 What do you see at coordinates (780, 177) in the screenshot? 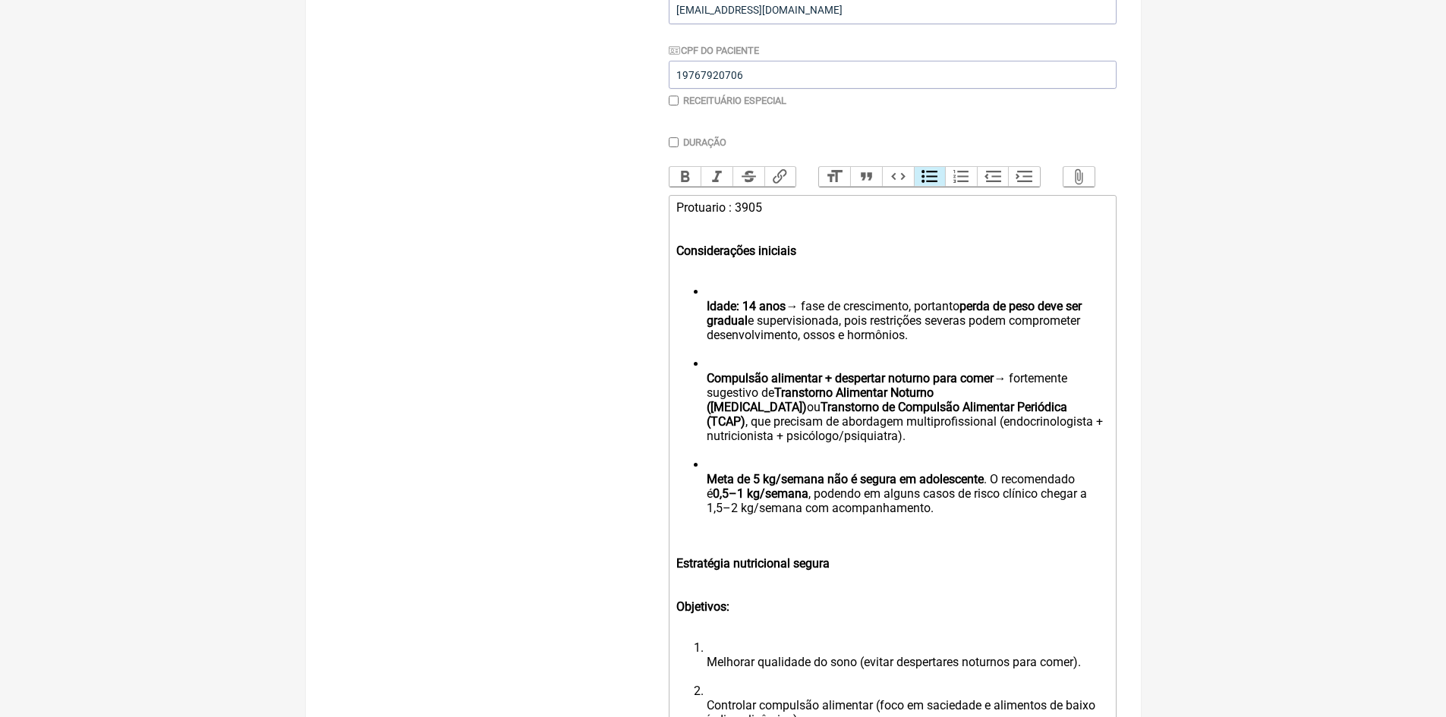
I see `button: Link` at bounding box center [780, 177].